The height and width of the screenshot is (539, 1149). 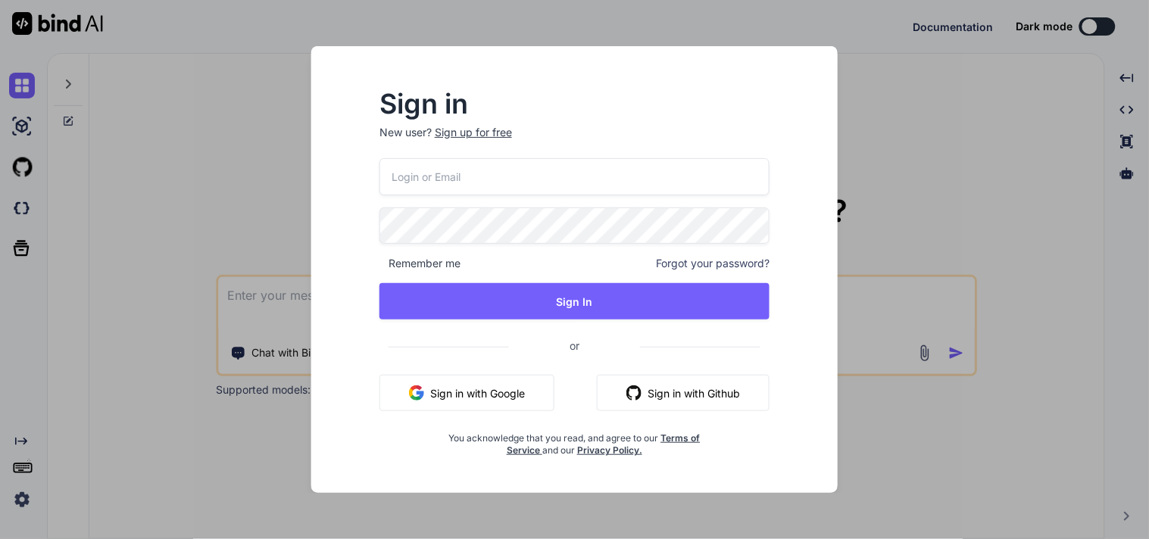 I want to click on button: Sign in with Google, so click(x=466, y=393).